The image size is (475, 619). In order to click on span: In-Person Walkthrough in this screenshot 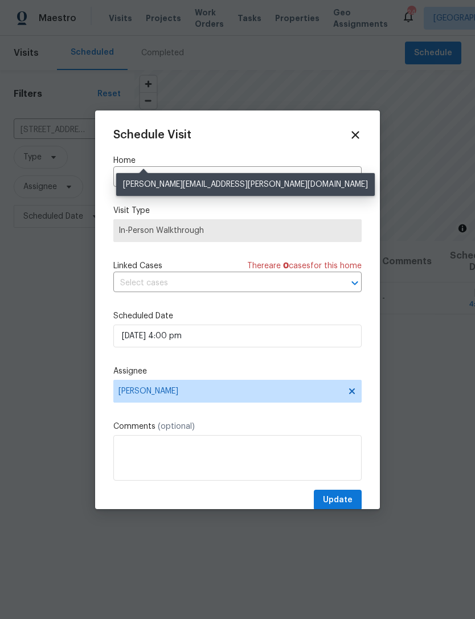, I will do `click(238, 231)`.